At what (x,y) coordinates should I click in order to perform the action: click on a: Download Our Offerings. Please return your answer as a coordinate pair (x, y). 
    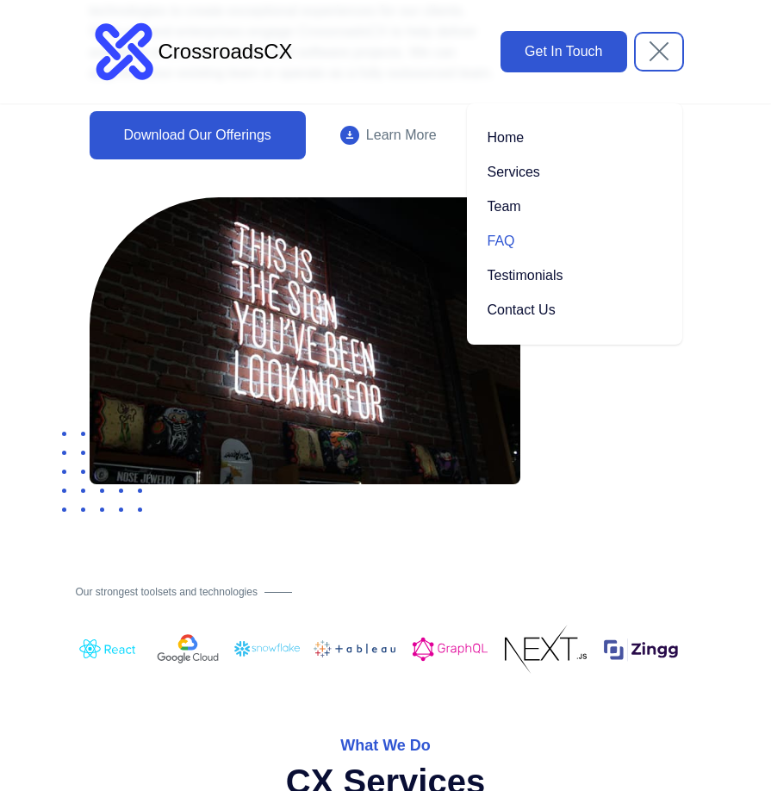
    Looking at the image, I should click on (197, 135).